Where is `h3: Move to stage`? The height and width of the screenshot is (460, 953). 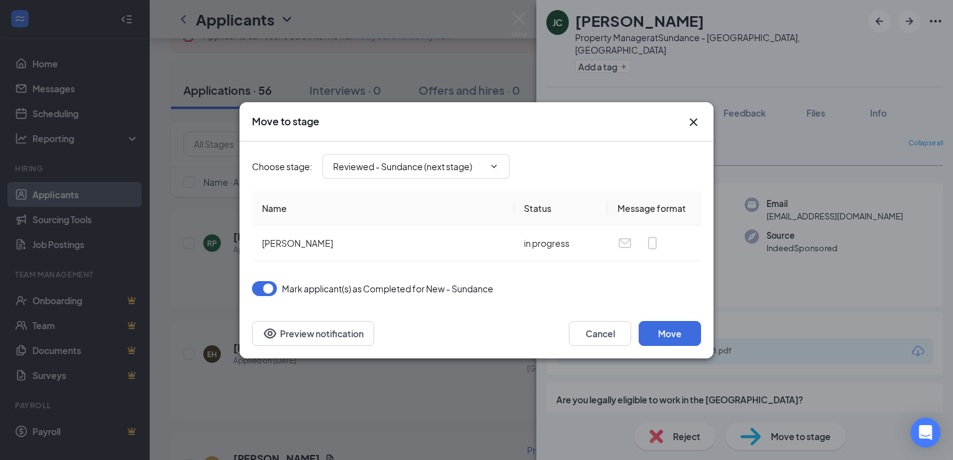 h3: Move to stage is located at coordinates (286, 122).